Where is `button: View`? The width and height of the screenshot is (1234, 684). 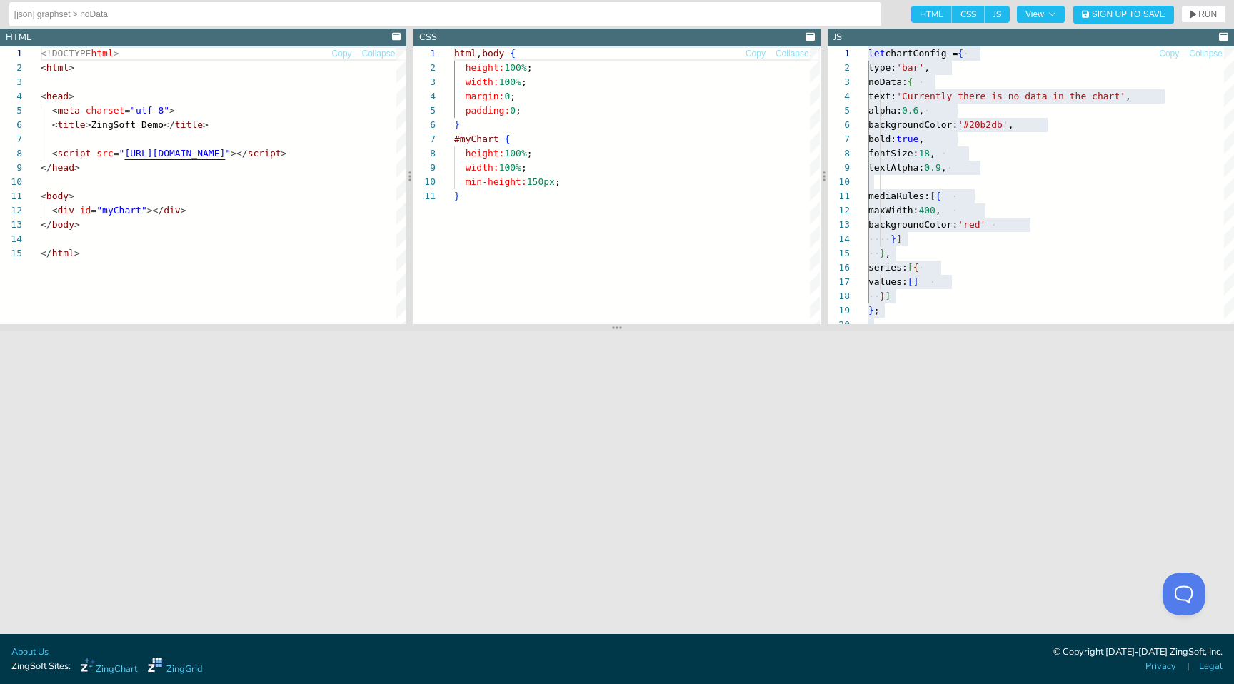
button: View is located at coordinates (1040, 14).